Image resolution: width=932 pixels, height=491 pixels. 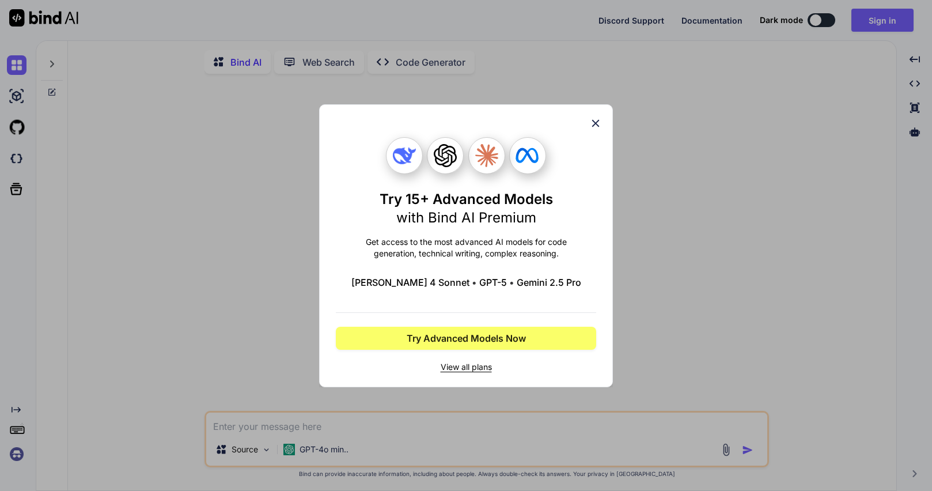 What do you see at coordinates (466, 338) in the screenshot?
I see `span: Try Advanced Models Now` at bounding box center [466, 338].